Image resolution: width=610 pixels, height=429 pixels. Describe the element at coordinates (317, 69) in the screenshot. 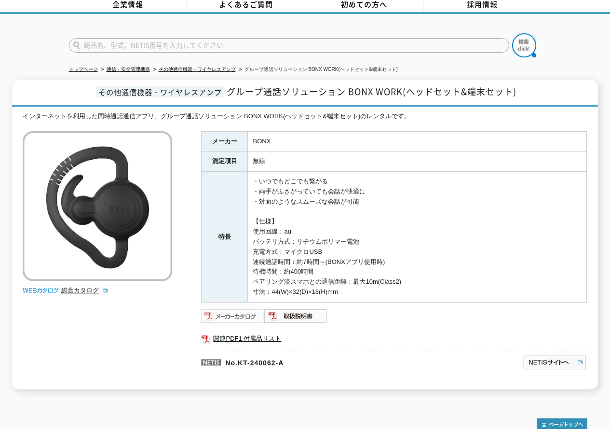

I see `li: グループ通話ソリューション BONX WORK(ヘッドセット&端末セット)` at that location.